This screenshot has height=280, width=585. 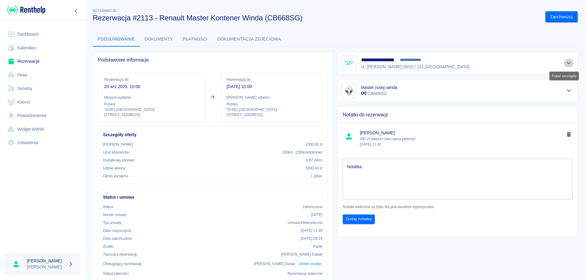 I want to click on p: Data zakończenia, so click(x=117, y=238).